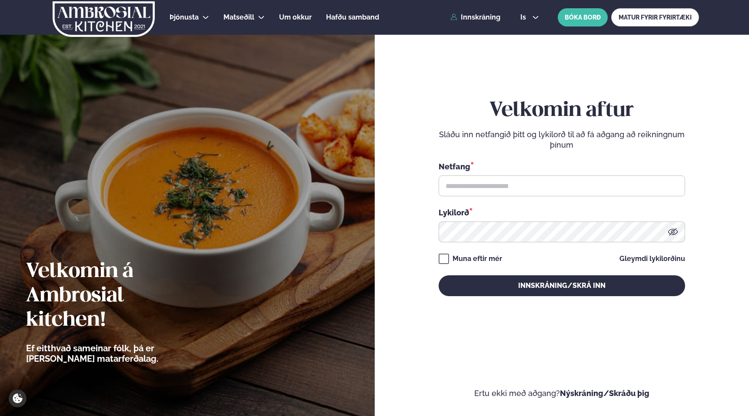 This screenshot has width=749, height=416. What do you see at coordinates (184, 17) in the screenshot?
I see `span: Þjónusta` at bounding box center [184, 17].